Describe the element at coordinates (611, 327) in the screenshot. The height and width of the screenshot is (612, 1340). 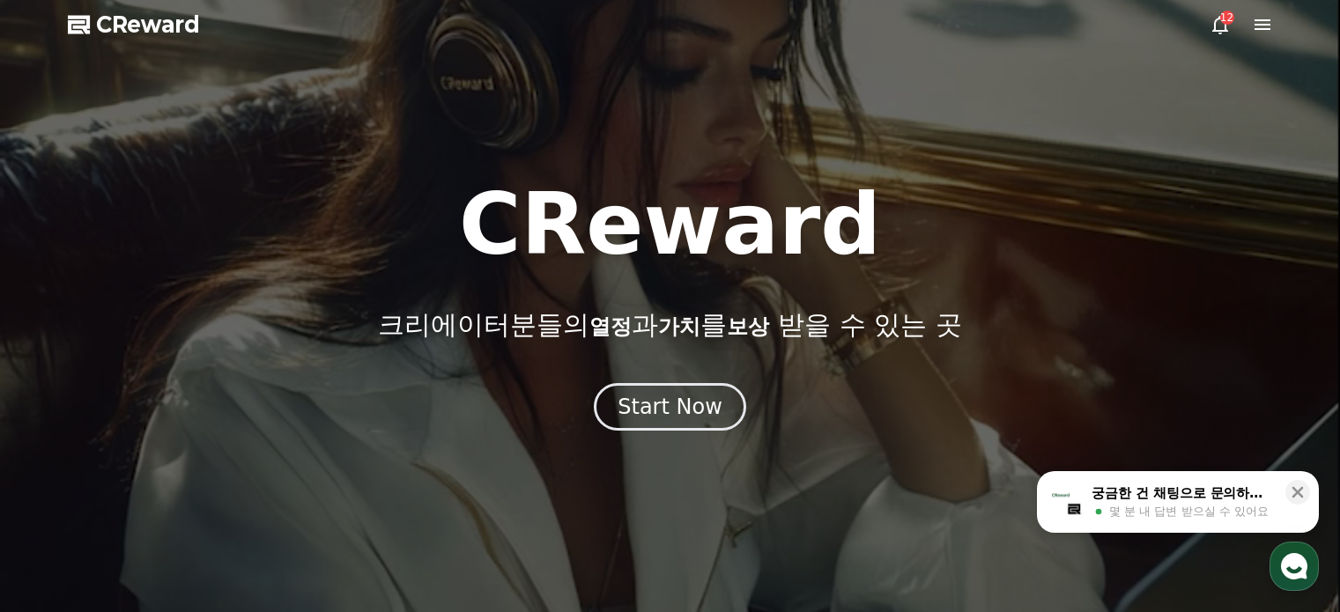
I see `span: 열정` at that location.